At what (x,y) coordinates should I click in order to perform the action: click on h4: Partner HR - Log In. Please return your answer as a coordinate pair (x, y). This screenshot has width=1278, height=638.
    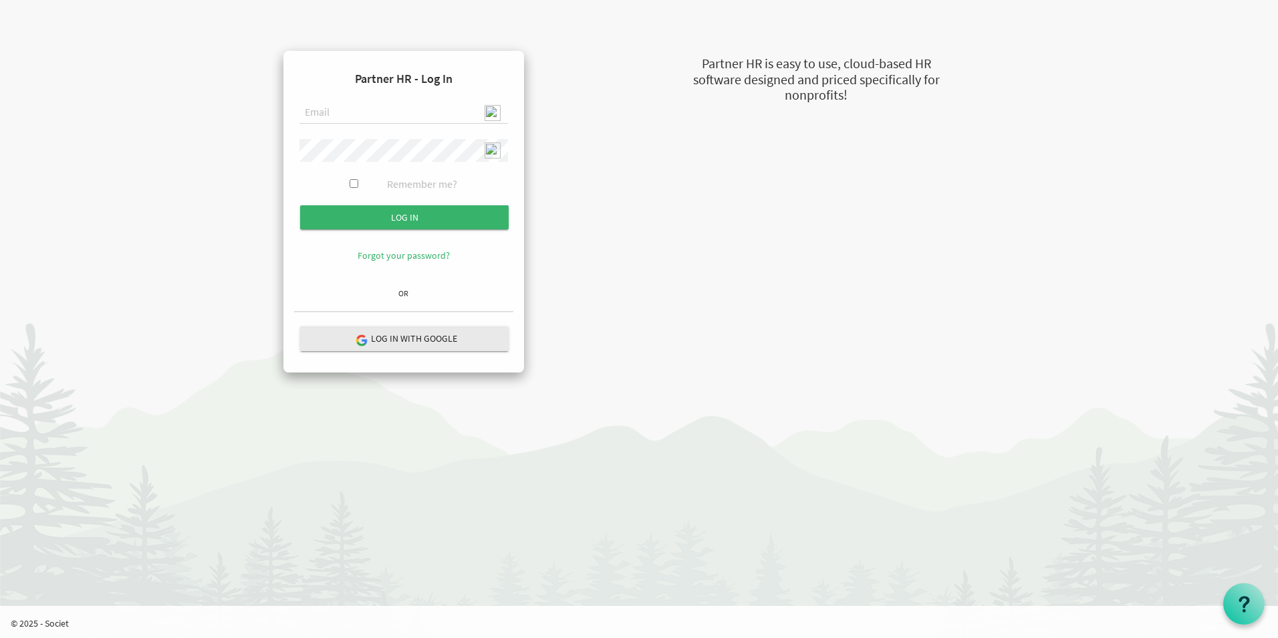
    Looking at the image, I should click on (404, 79).